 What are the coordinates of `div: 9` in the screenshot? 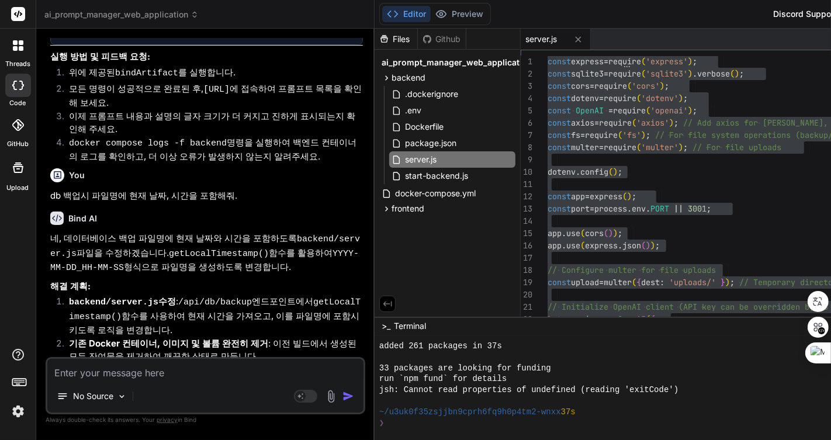 It's located at (527, 160).